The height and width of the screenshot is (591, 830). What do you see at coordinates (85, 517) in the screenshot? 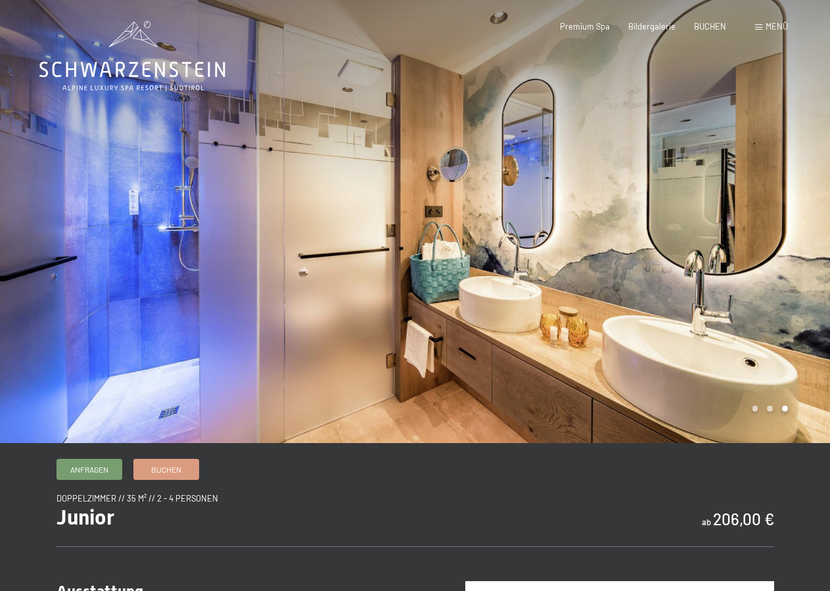
I see `span: Junior` at bounding box center [85, 517].